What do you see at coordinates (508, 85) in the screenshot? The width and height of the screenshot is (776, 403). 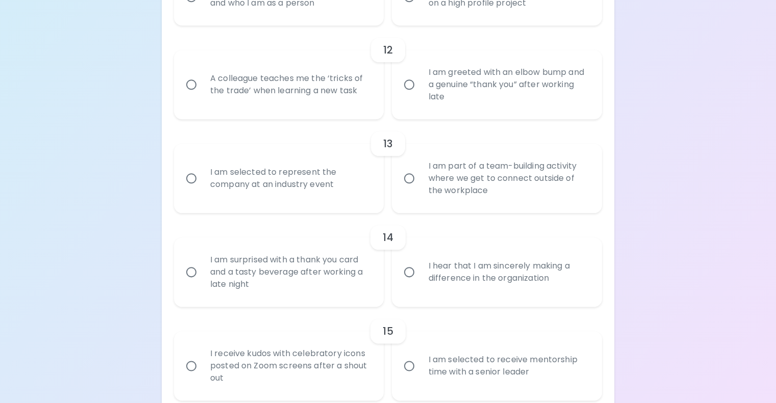 I see `div: I am greeted with an elbow bump and a genuine “thank you” after working late` at bounding box center [508, 85].